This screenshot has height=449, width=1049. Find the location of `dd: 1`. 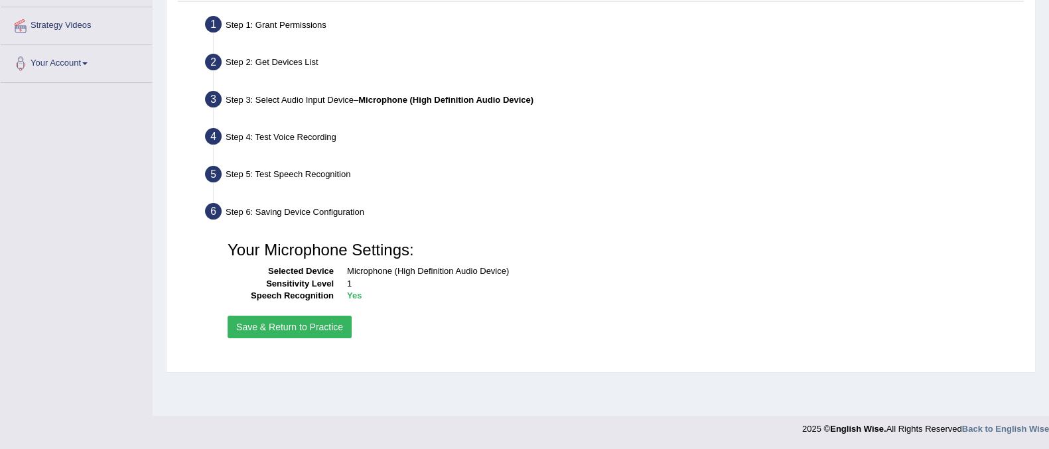

dd: 1 is located at coordinates (680, 284).